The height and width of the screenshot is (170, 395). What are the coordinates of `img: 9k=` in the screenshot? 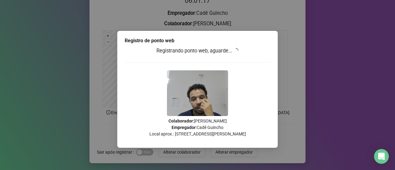 It's located at (197, 93).